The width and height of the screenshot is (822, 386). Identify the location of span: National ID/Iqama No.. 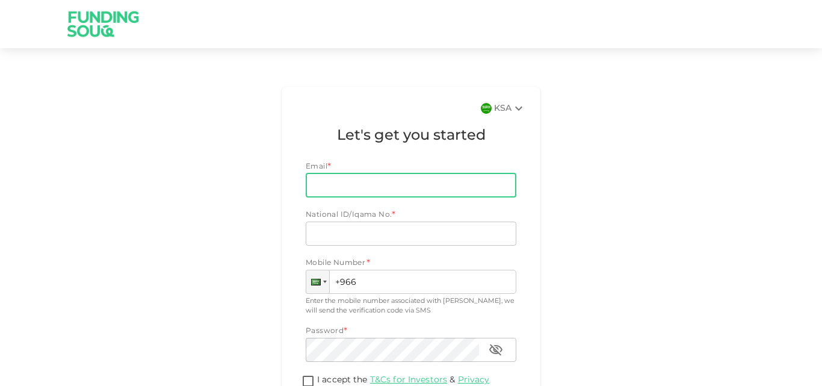
(348, 215).